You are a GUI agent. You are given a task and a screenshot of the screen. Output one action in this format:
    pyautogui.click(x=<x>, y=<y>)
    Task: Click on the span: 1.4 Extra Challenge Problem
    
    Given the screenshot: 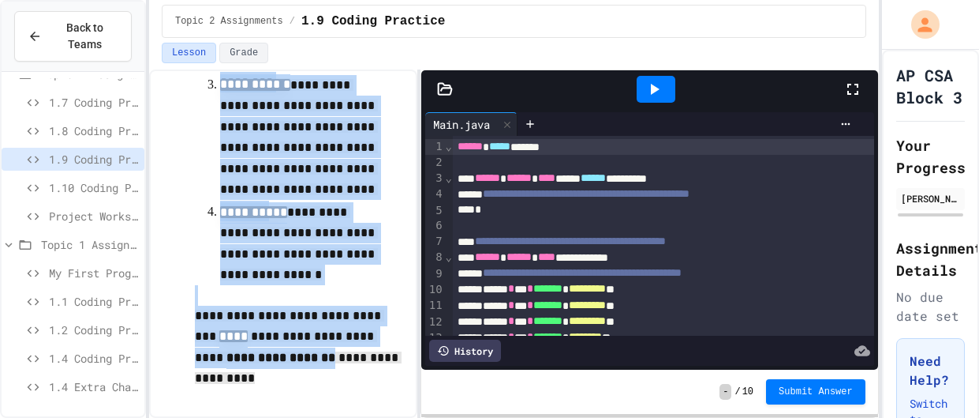 What is the action you would take?
    pyautogui.click(x=93, y=386)
    